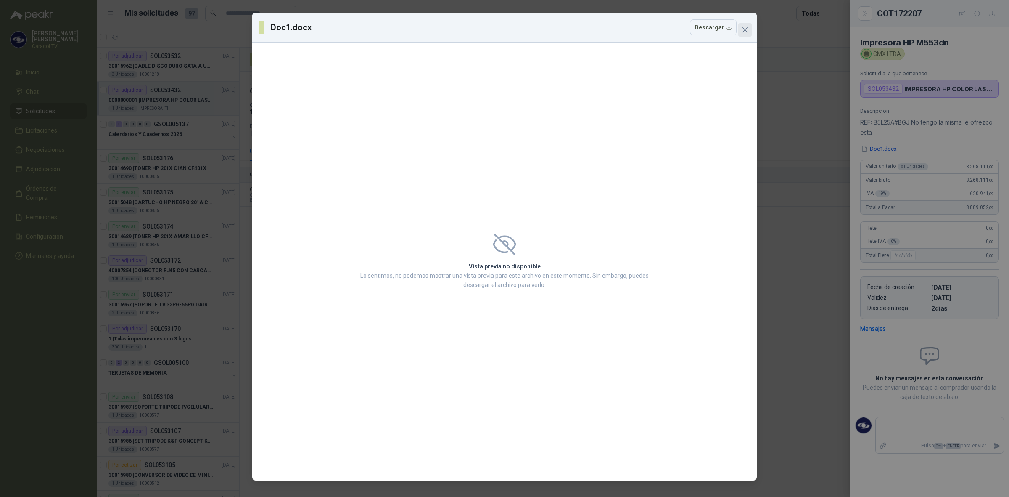 This screenshot has height=497, width=1009. Describe the element at coordinates (745, 30) in the screenshot. I see `span: close` at that location.